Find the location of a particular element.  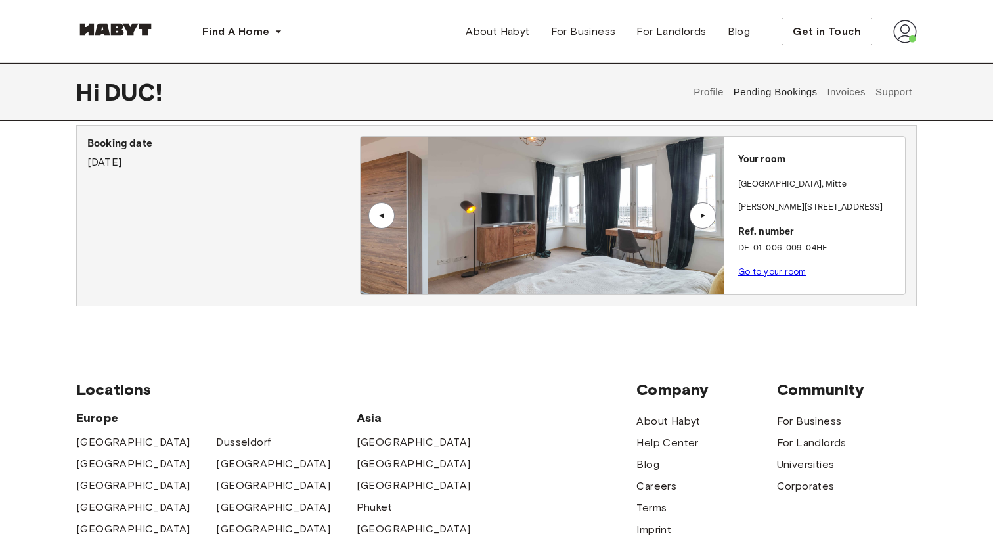

span: Locations is located at coordinates (356, 390).